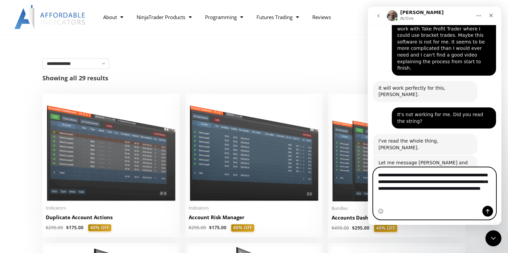 This screenshot has height=253, width=508. Describe the element at coordinates (397, 149) in the screenshot. I see `img: Accounts Dashboard Suite` at that location.